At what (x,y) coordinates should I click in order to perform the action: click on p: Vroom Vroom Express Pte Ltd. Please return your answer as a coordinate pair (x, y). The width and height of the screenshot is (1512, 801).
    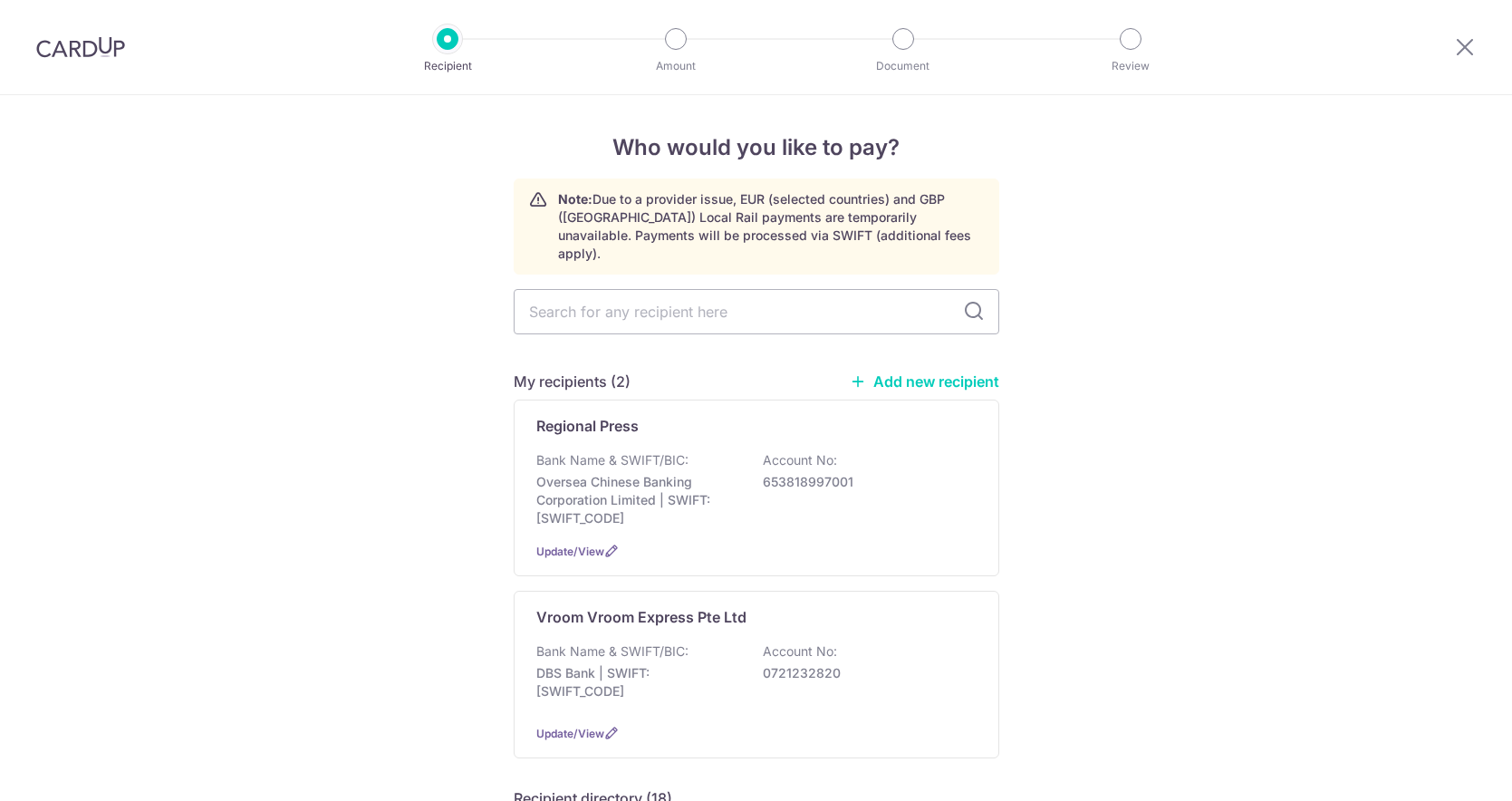
    Looking at the image, I should click on (641, 617).